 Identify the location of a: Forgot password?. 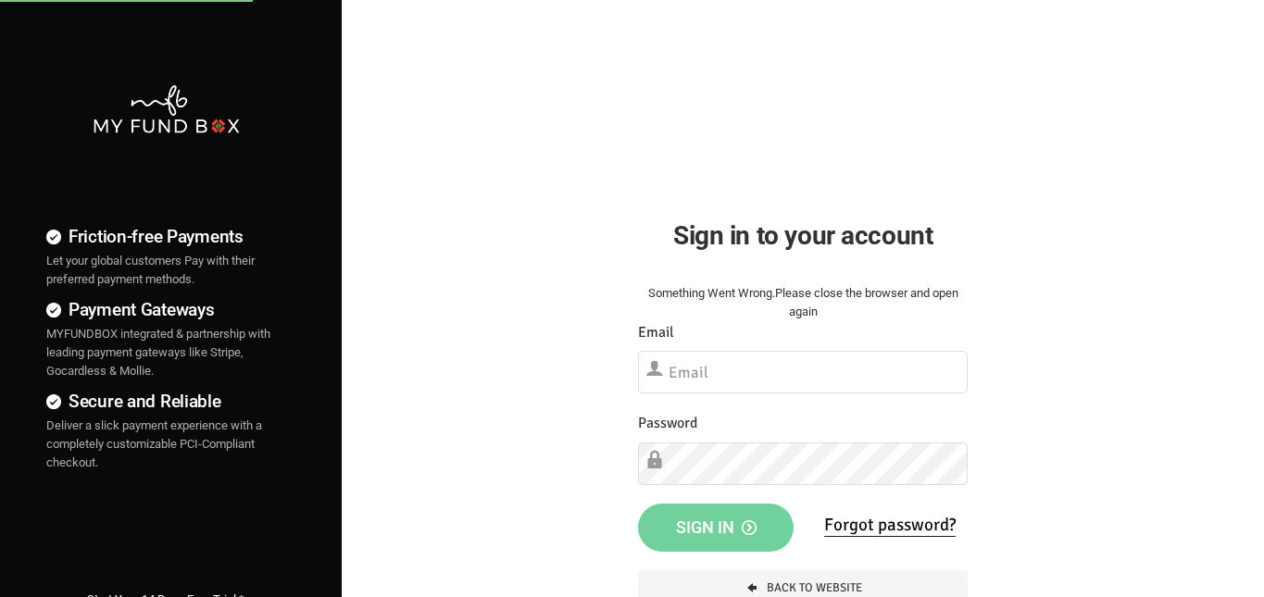
(890, 525).